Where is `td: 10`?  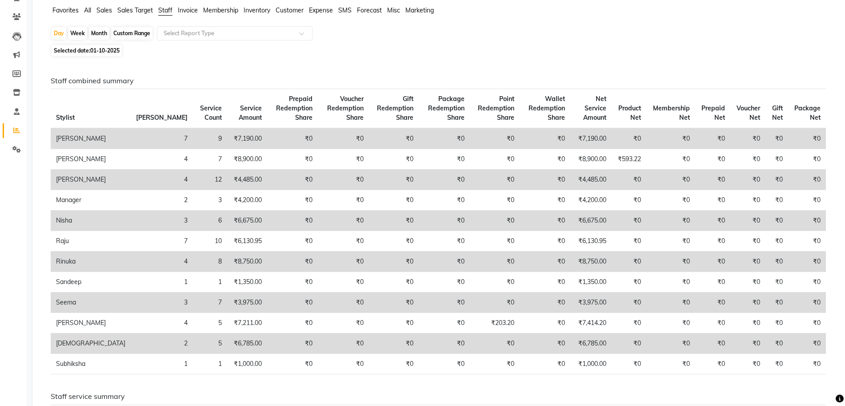 td: 10 is located at coordinates (210, 241).